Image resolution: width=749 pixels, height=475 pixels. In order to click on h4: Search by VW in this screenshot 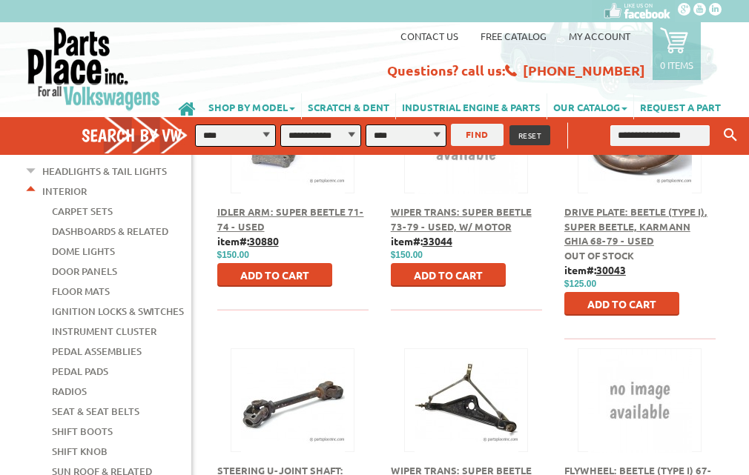, I will do `click(139, 135)`.